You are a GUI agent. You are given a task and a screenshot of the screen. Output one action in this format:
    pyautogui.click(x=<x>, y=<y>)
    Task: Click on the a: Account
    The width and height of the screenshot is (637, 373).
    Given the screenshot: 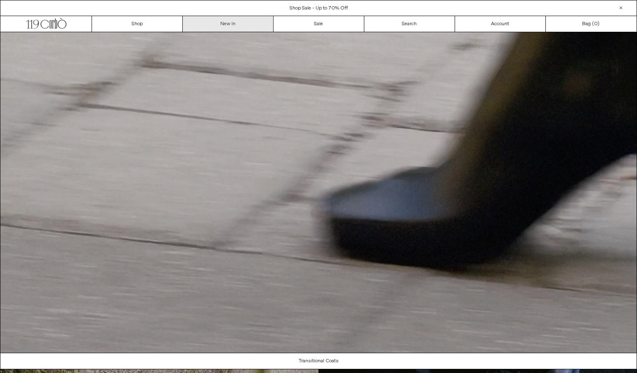 What is the action you would take?
    pyautogui.click(x=501, y=24)
    